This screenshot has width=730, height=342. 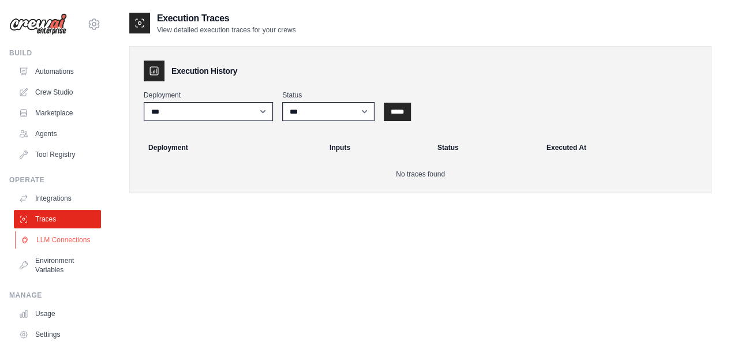 I want to click on a: Crew Studio, so click(x=57, y=92).